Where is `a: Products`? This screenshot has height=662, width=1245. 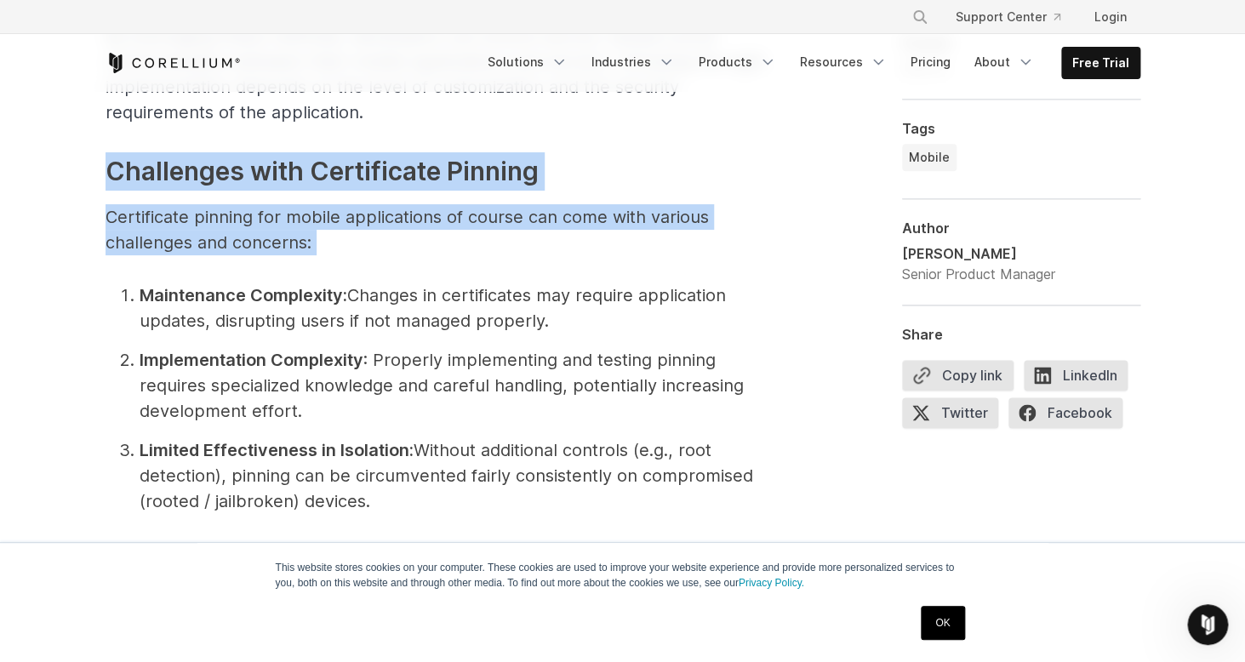
a: Products is located at coordinates (737, 62).